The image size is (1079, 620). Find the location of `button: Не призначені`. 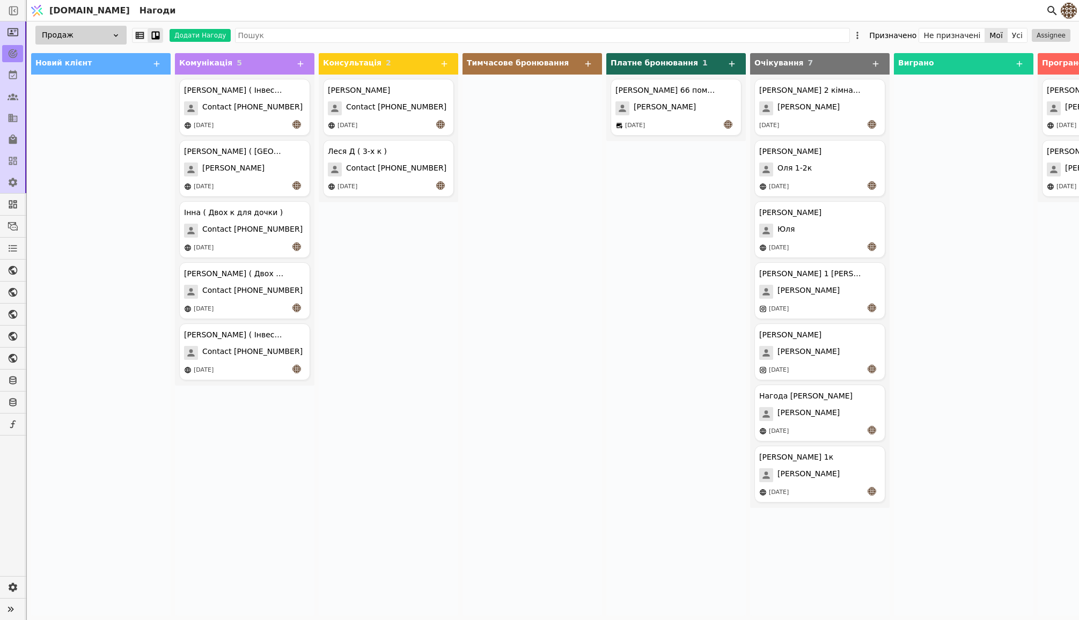

button: Не призначені is located at coordinates (952, 35).